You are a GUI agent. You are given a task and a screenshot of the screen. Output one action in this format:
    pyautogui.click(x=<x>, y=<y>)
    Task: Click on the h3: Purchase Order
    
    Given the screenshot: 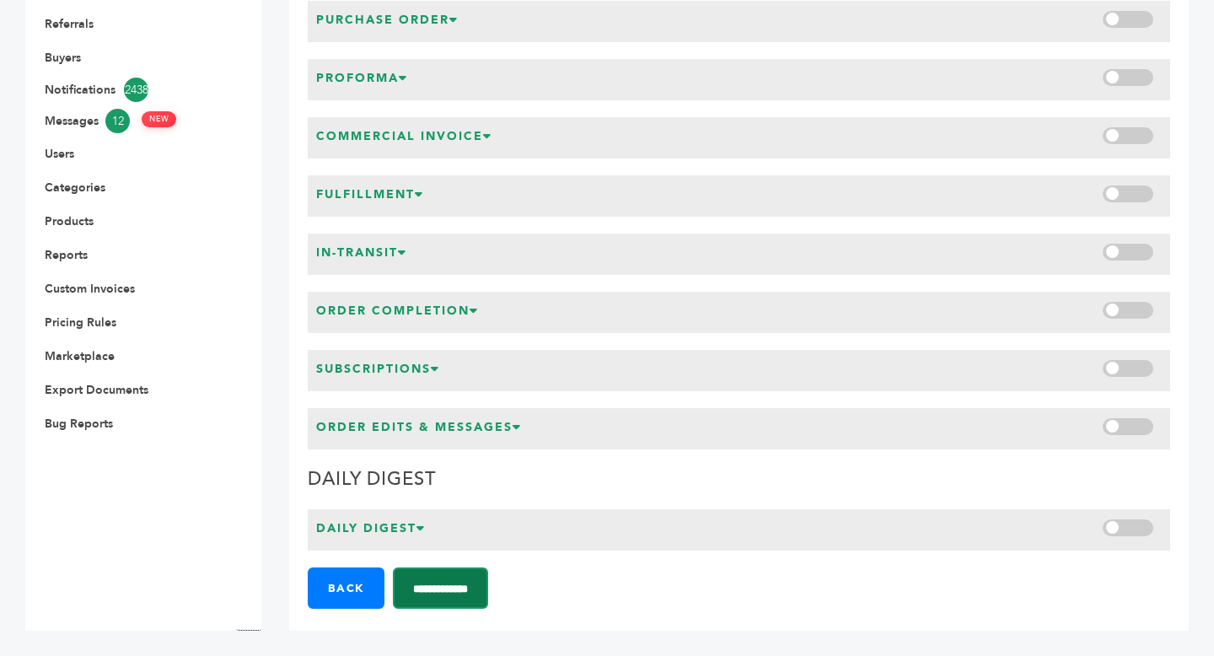 What is the action you would take?
    pyautogui.click(x=387, y=23)
    